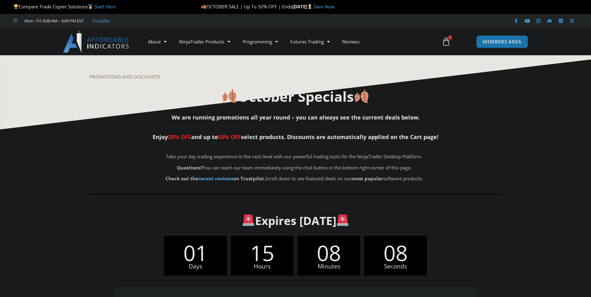 The height and width of the screenshot is (297, 591). I want to click on a: Reviews, so click(351, 42).